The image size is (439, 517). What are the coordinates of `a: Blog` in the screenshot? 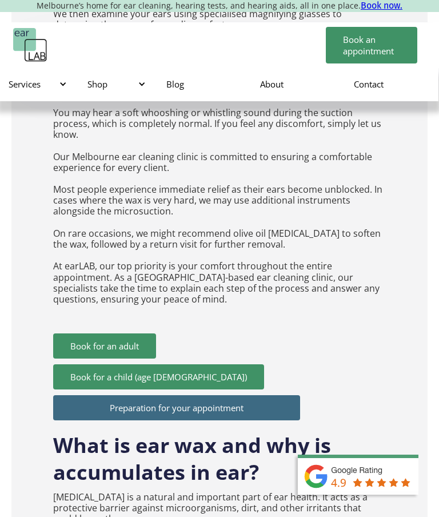 It's located at (204, 84).